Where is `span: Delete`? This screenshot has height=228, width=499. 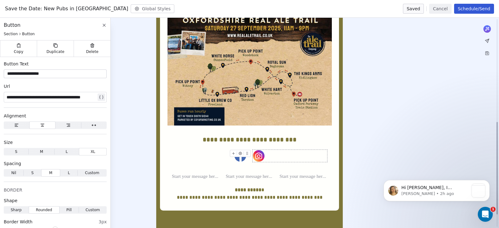 span: Delete is located at coordinates (92, 52).